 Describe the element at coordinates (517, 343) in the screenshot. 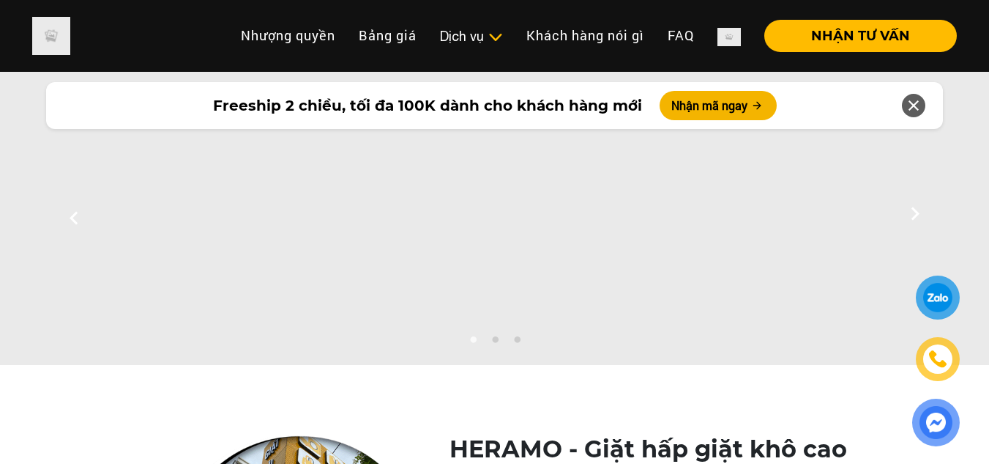

I see `button: 3` at that location.